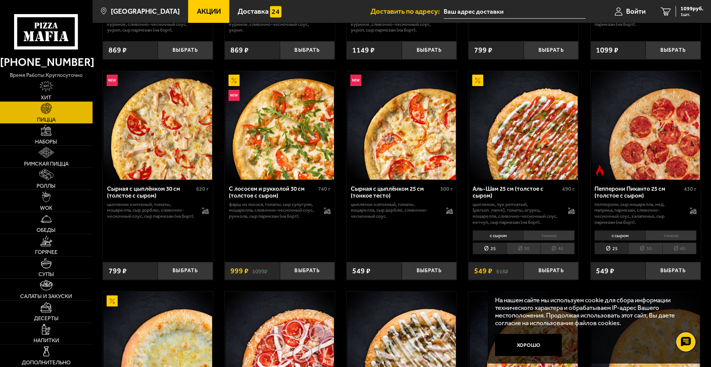 Image resolution: width=711 pixels, height=367 pixels. Describe the element at coordinates (646, 125) in the screenshot. I see `a: Острое блюдоПепперони Пиканто 25 см (толстое с сыром)` at that location.